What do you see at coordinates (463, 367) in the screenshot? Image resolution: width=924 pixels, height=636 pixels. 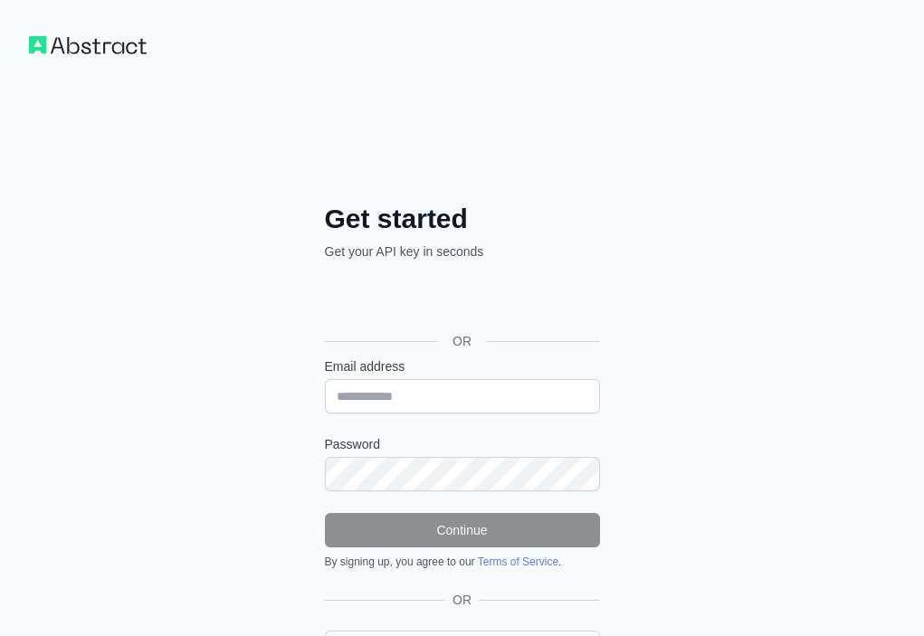 I see `label: Email address` at bounding box center [463, 367].